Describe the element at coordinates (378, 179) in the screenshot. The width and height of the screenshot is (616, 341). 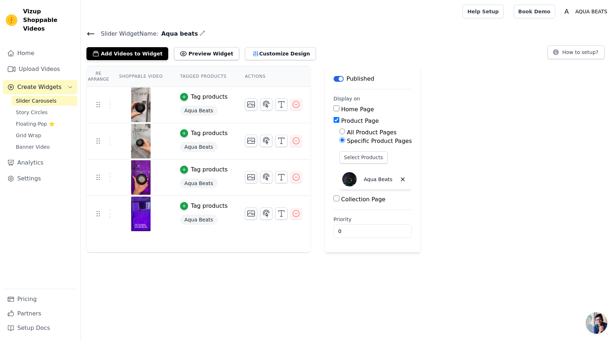
I see `p: Aqua Beats` at that location.